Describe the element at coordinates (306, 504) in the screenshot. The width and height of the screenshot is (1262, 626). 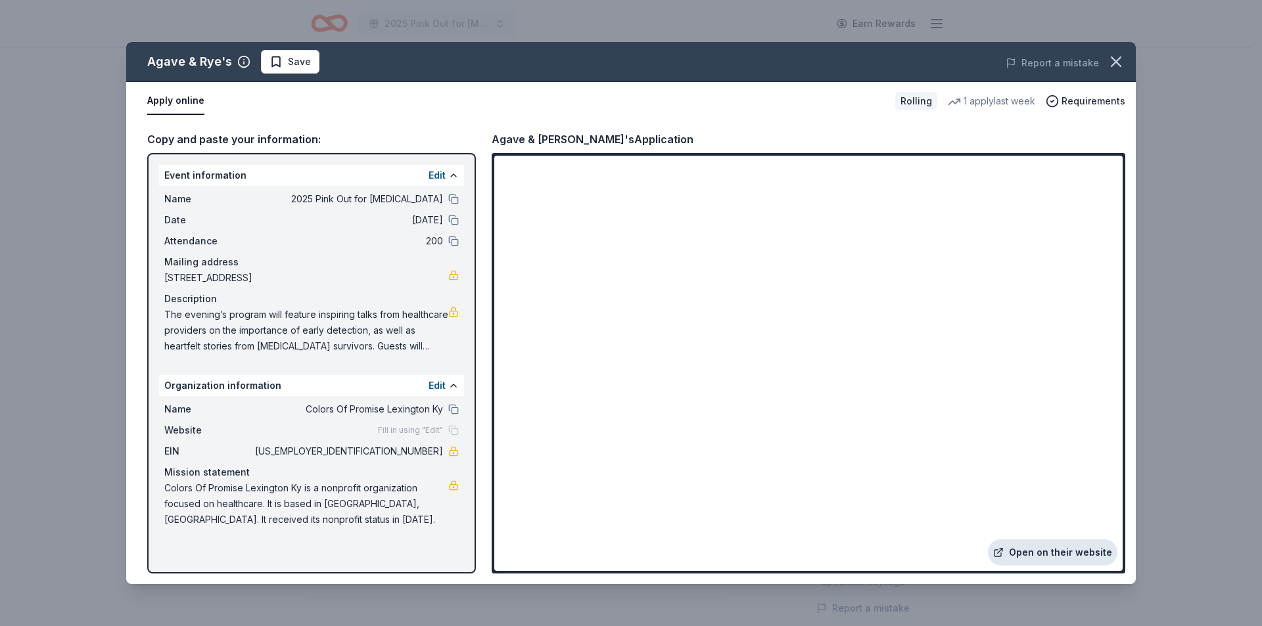
I see `span: Colors Of Promise Lexington Ky is a nonprofit organization focused on healthcare. It is based in ...` at that location.